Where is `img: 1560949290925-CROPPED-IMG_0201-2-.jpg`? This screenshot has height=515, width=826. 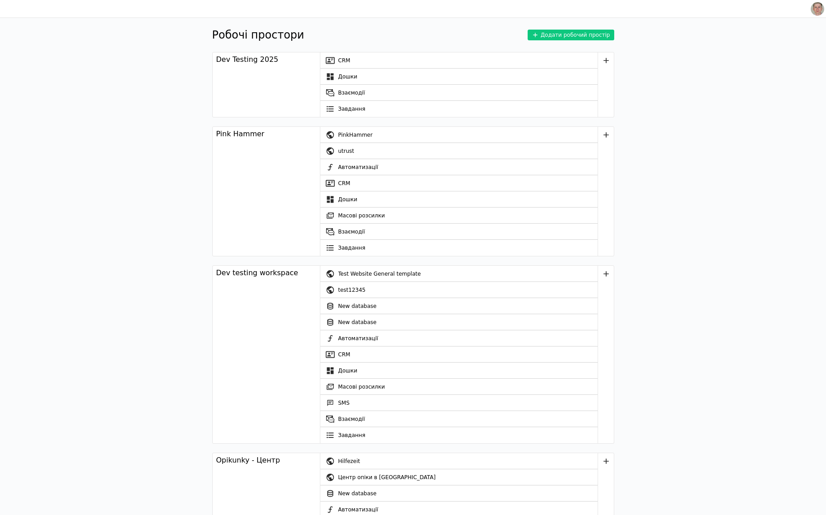
img: 1560949290925-CROPPED-IMG_0201-2-.jpg is located at coordinates (817, 9).